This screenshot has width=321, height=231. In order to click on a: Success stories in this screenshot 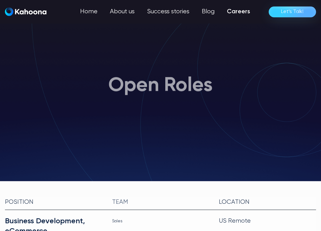, I will do `click(168, 12)`.